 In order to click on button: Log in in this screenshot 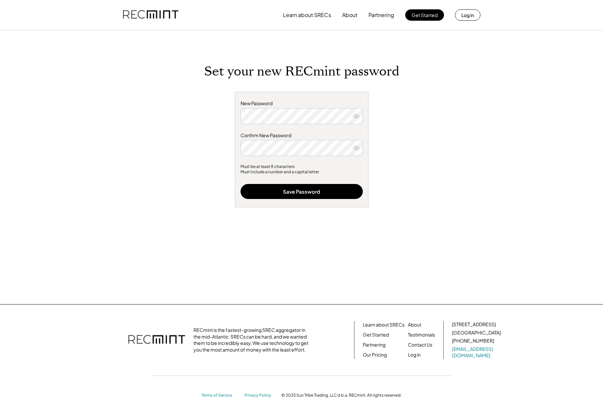, I will do `click(468, 15)`.